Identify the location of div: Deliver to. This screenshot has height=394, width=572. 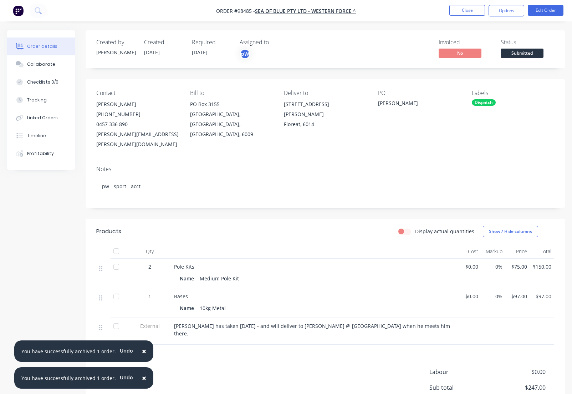
(325, 93).